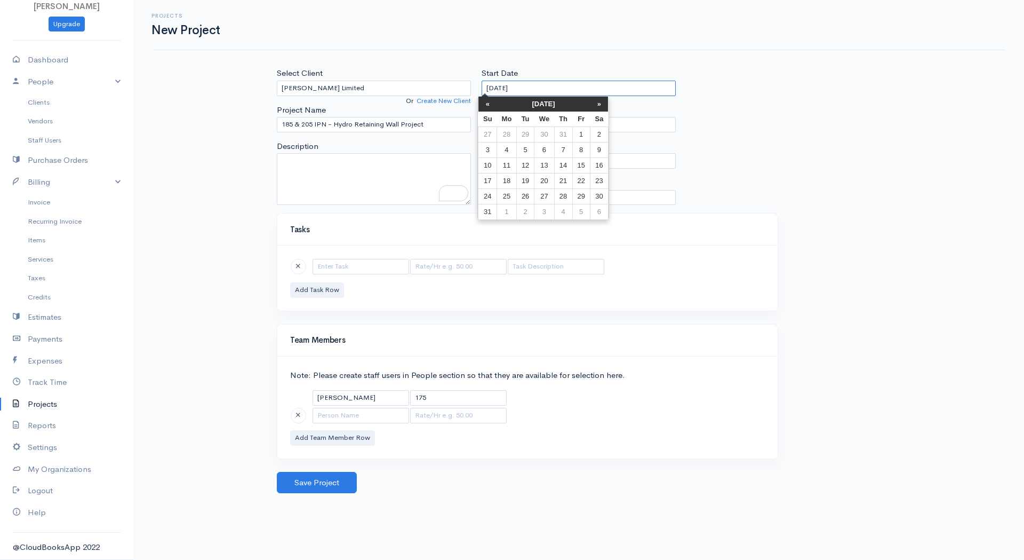 This screenshot has width=1024, height=560. Describe the element at coordinates (507, 119) in the screenshot. I see `th: Mo` at that location.